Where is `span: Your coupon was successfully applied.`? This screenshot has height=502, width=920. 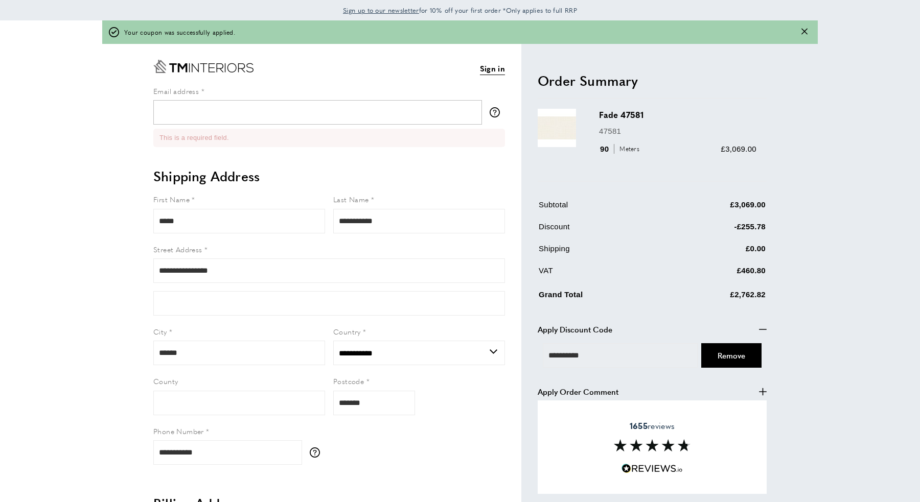 span: Your coupon was successfully applied. is located at coordinates (179, 32).